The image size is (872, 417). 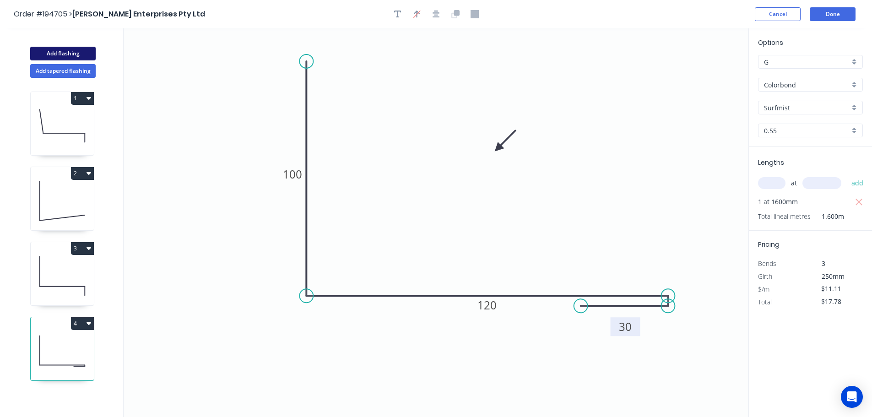 I want to click on input: Price level, so click(x=807, y=62).